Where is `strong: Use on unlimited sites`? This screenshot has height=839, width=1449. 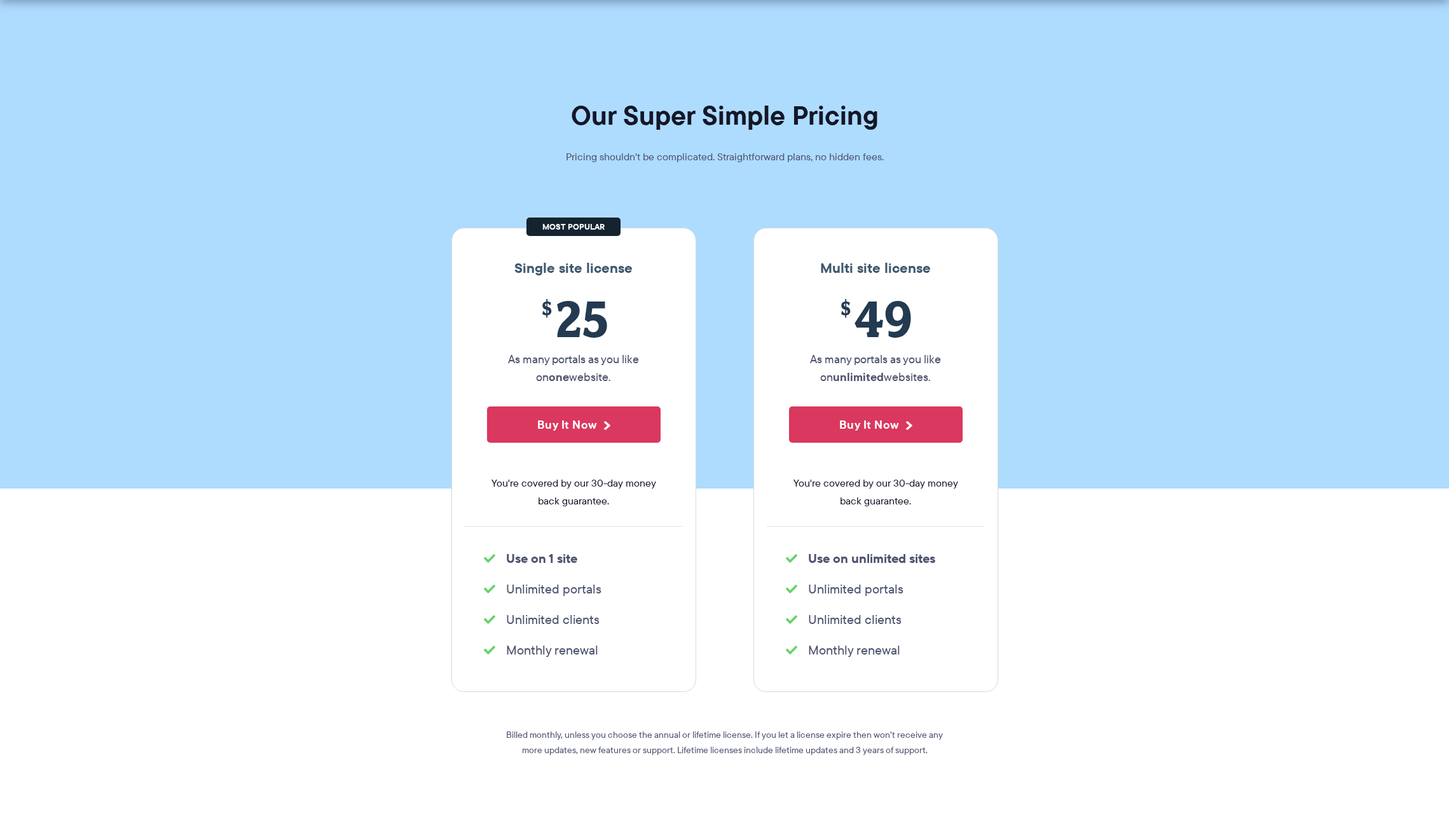
strong: Use on unlimited sites is located at coordinates (872, 558).